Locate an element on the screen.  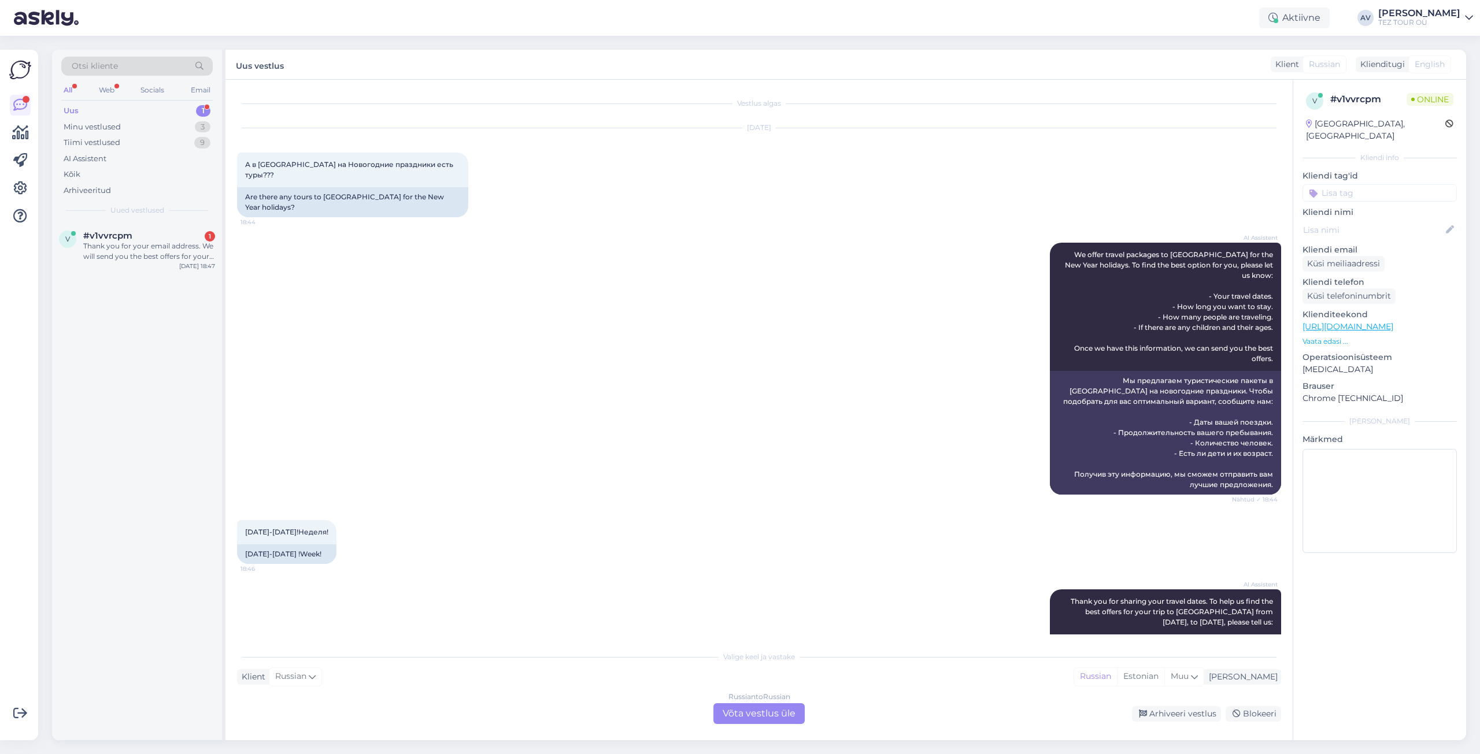
div: Kliendi info is located at coordinates (1379, 158).